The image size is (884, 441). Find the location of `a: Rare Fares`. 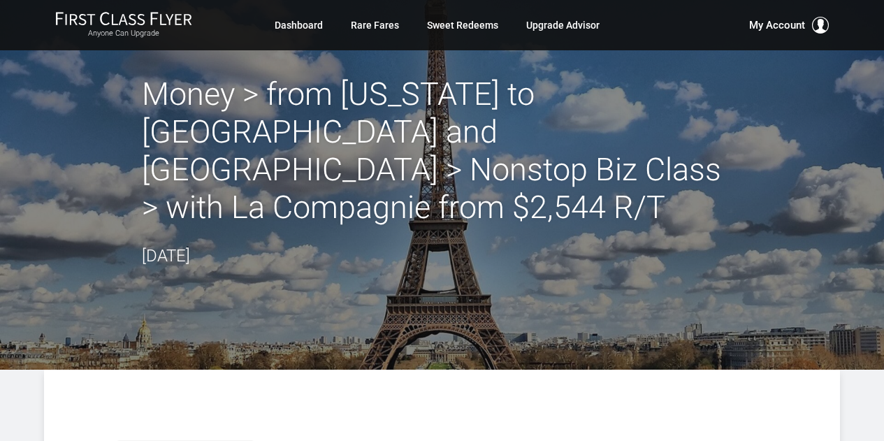

a: Rare Fares is located at coordinates (375, 25).